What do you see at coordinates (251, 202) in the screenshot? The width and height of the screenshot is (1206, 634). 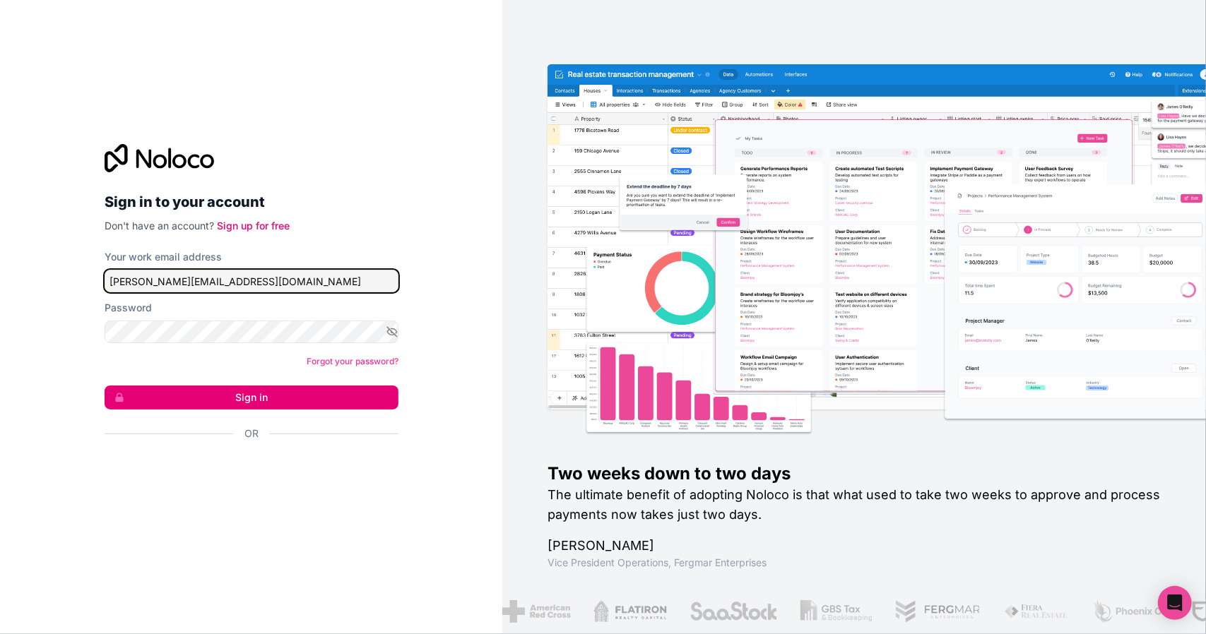 I see `h2: Sign in to your account` at bounding box center [251, 202].